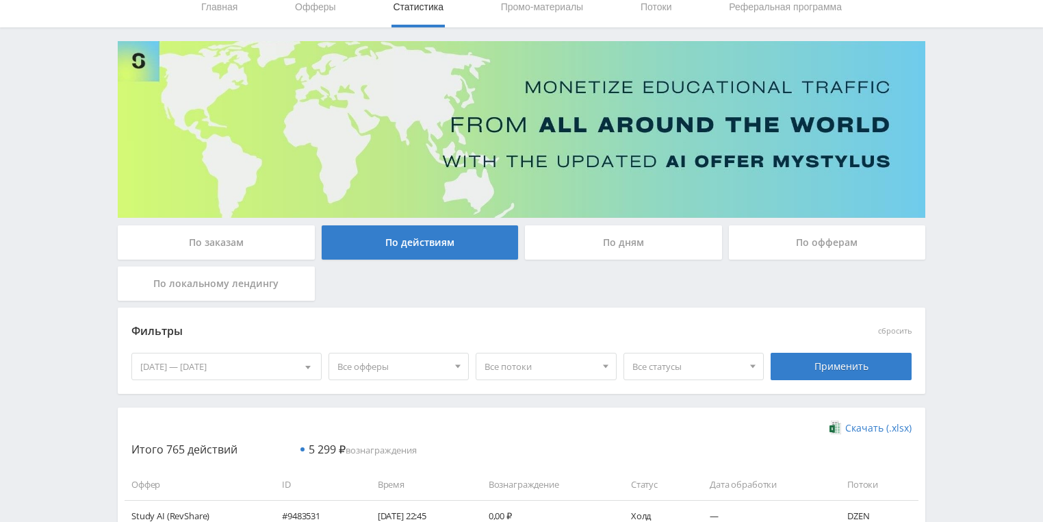 This screenshot has height=522, width=1043. Describe the element at coordinates (420, 484) in the screenshot. I see `td: Время` at that location.